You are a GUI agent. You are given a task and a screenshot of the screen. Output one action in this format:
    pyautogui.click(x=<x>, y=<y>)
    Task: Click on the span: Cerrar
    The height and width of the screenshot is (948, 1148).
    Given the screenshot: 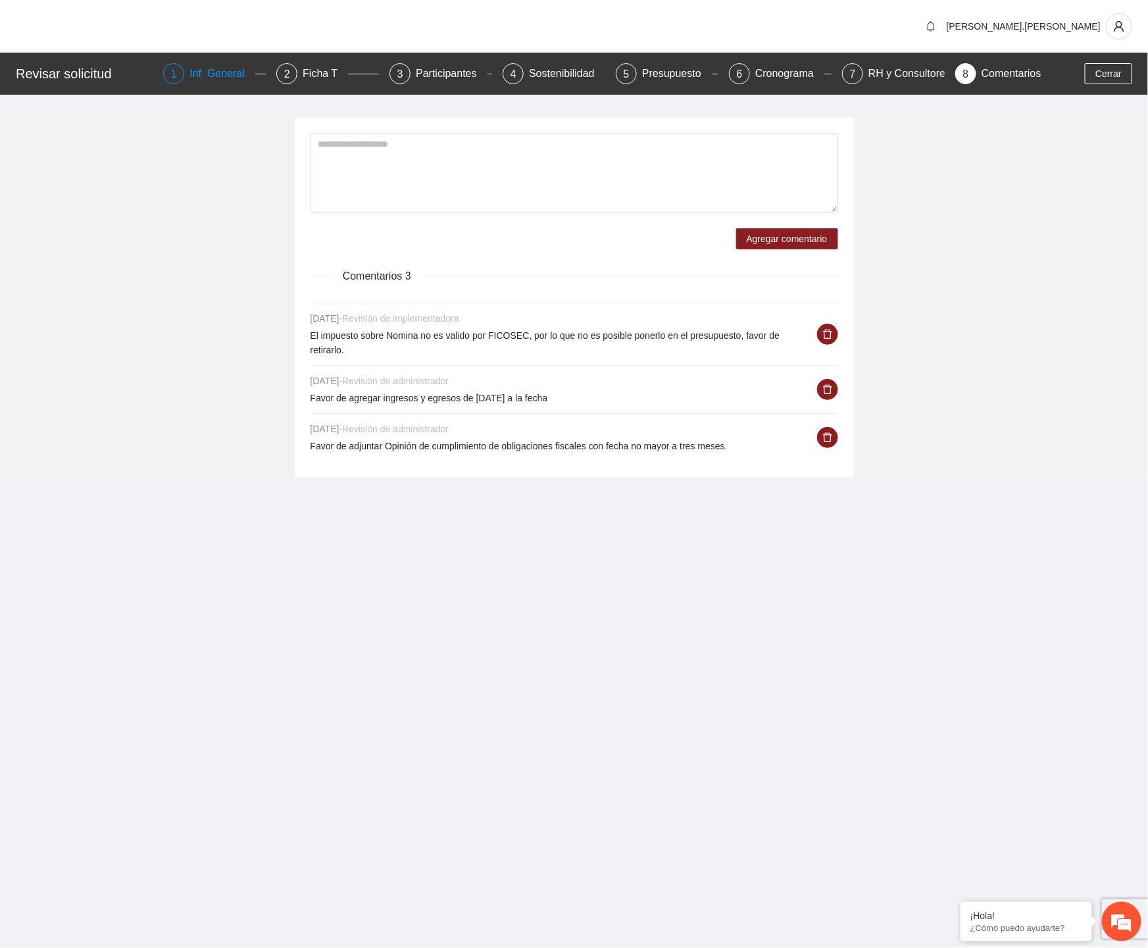 What is the action you would take?
    pyautogui.click(x=1109, y=74)
    